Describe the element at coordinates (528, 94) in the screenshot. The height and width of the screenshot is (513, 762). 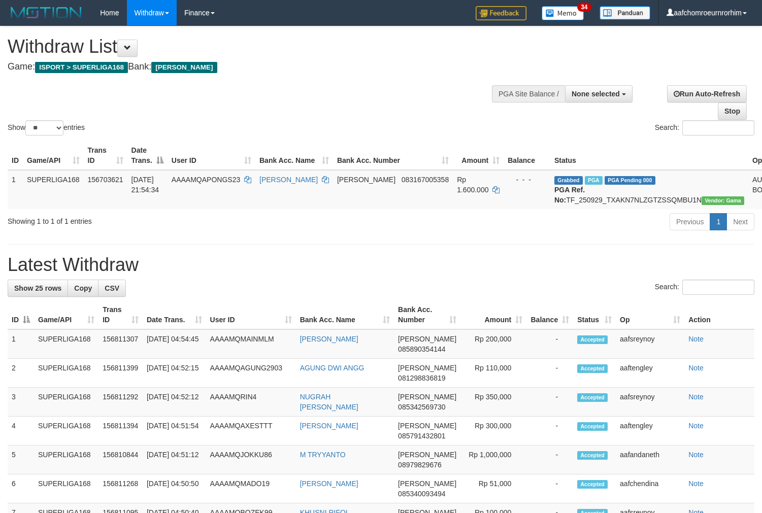
I see `div: PGA Site Balance /` at that location.